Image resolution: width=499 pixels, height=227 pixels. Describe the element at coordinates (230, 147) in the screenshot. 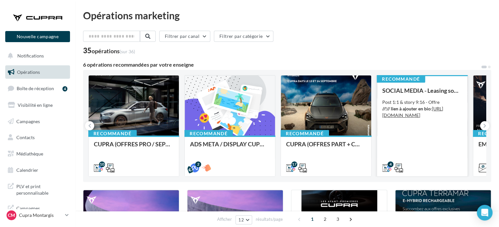

I see `div: ADS META / DISPLAY CUPRA DAYS Septembre 2025` at that location.